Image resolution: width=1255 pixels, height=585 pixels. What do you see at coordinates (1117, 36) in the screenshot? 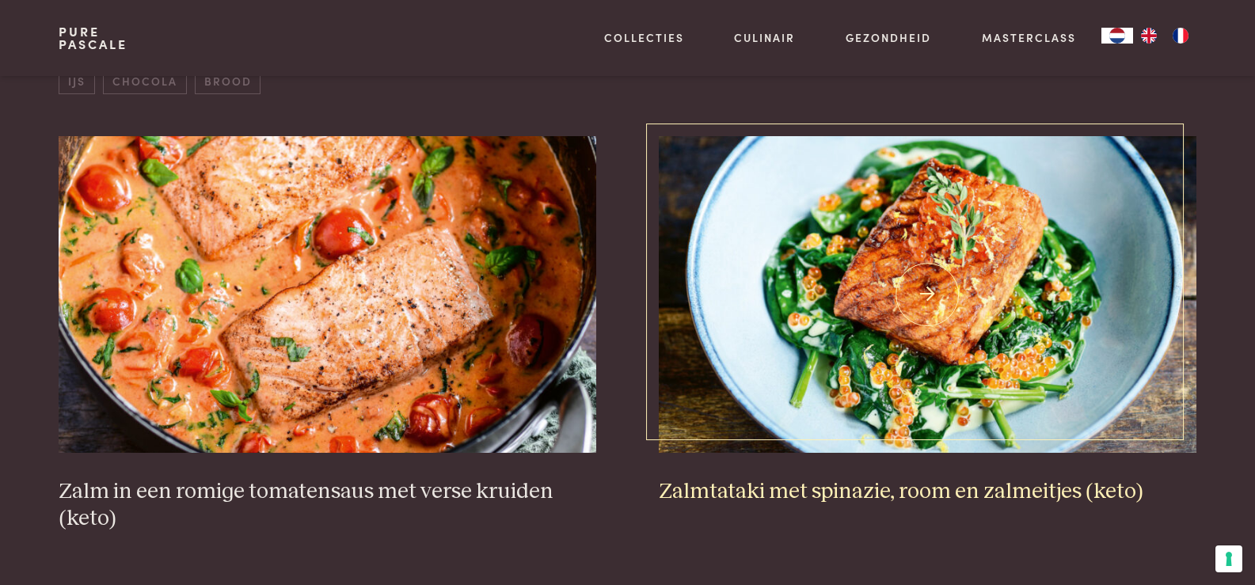
I see `div: Language` at bounding box center [1117, 36].